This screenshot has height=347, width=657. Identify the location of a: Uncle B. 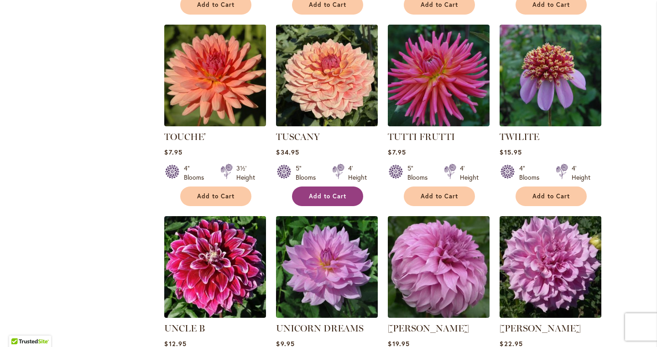
(215, 315).